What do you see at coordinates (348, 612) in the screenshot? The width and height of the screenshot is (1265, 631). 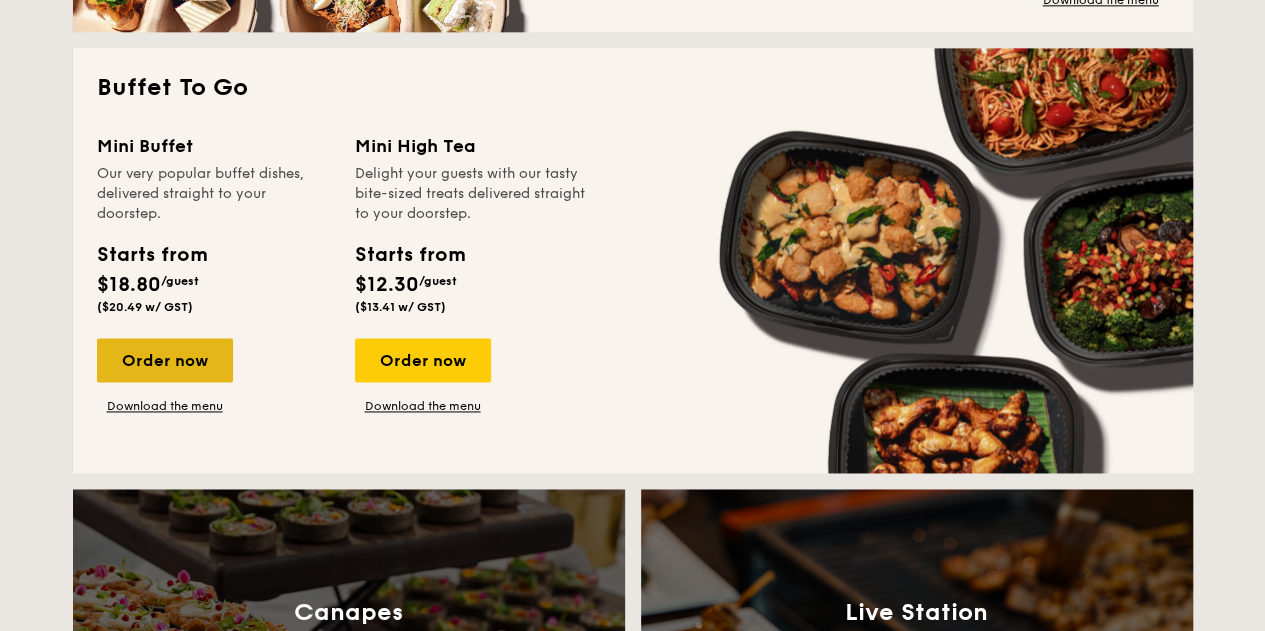 I see `h3: Canapes` at bounding box center [348, 612].